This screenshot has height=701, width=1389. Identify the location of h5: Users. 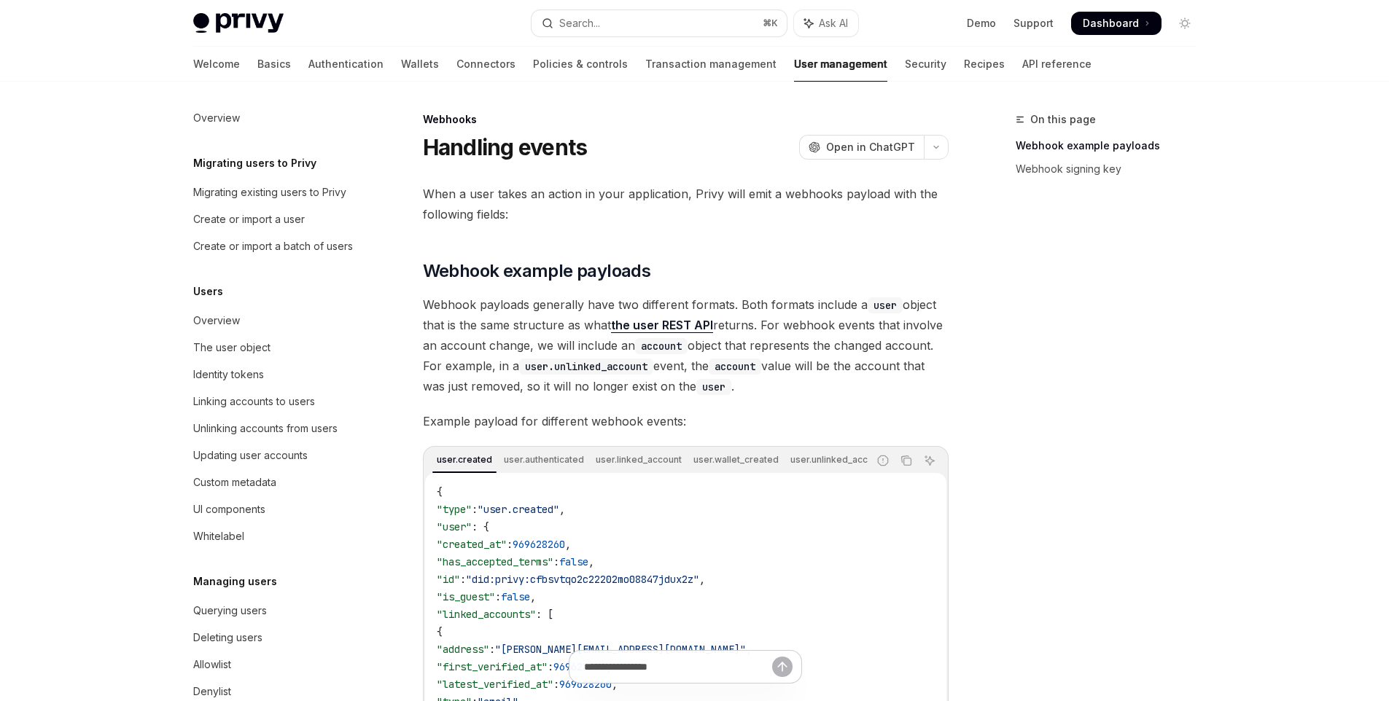
(208, 292).